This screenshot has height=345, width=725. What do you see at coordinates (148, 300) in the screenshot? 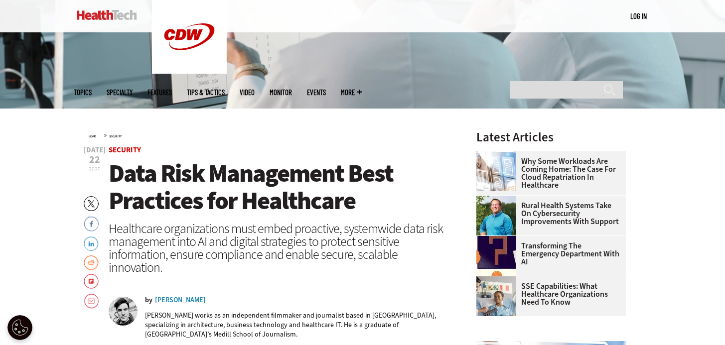
I see `span: by` at bounding box center [148, 300].